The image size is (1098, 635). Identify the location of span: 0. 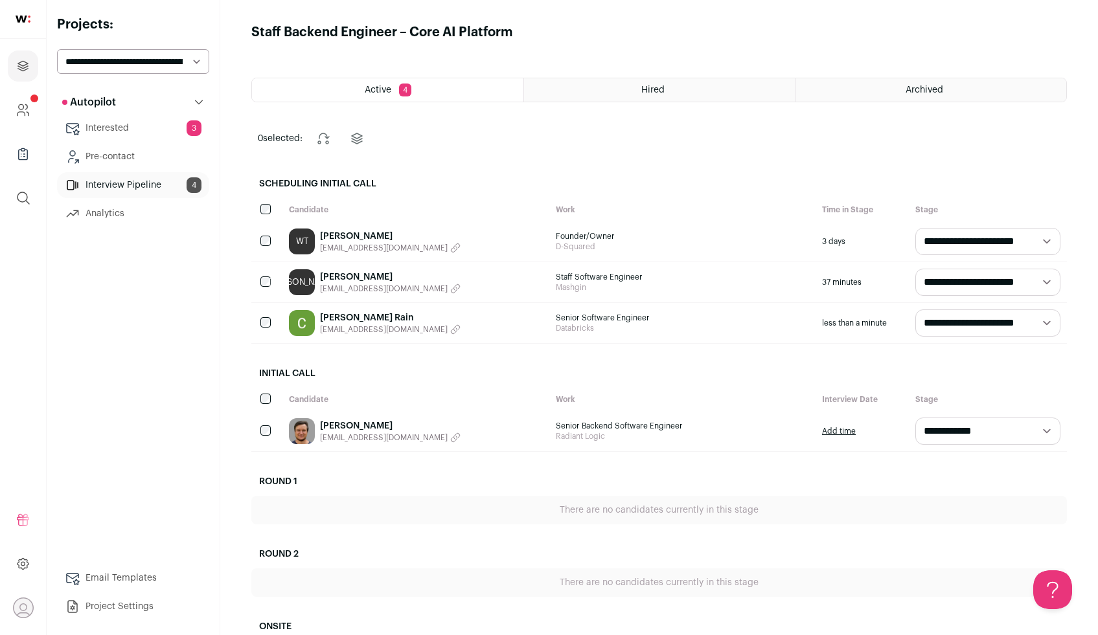
(260, 139).